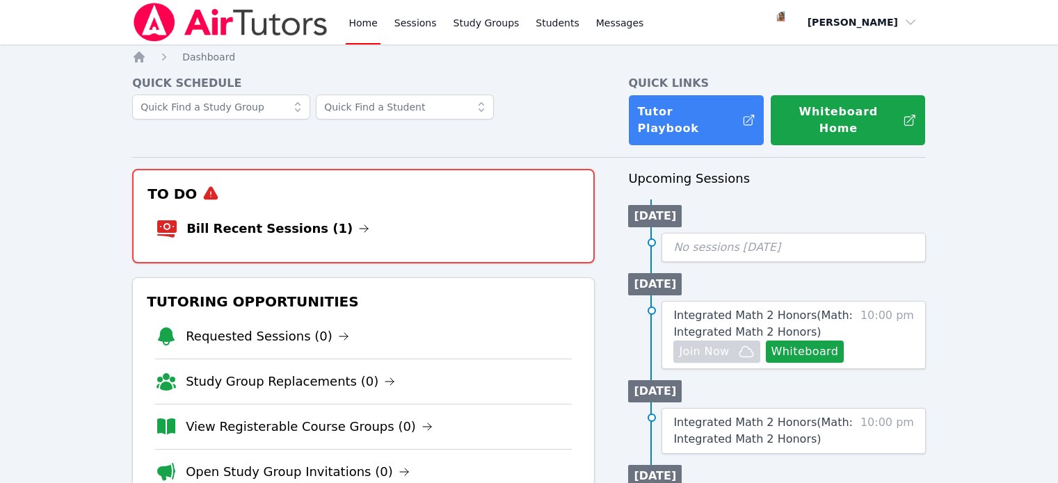 This screenshot has width=1058, height=483. Describe the element at coordinates (363, 302) in the screenshot. I see `h3: Tutoring Opportunities` at that location.